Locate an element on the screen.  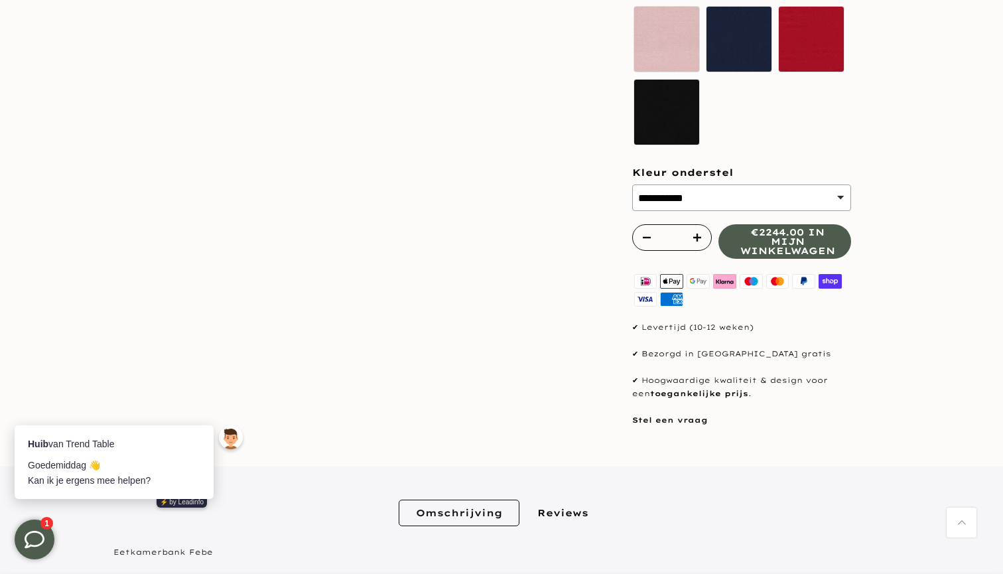
strong: toegankelijke prijs is located at coordinates (699, 394).